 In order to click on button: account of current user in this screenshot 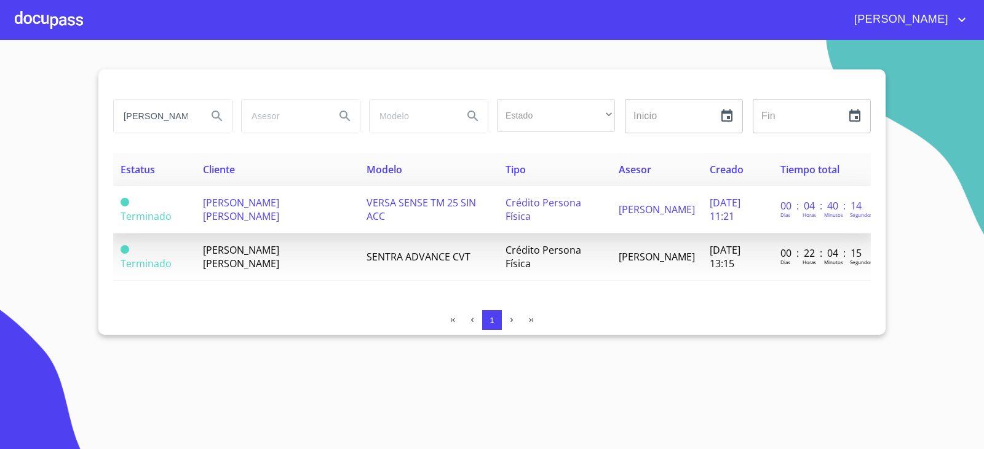, I will do `click(907, 20)`.